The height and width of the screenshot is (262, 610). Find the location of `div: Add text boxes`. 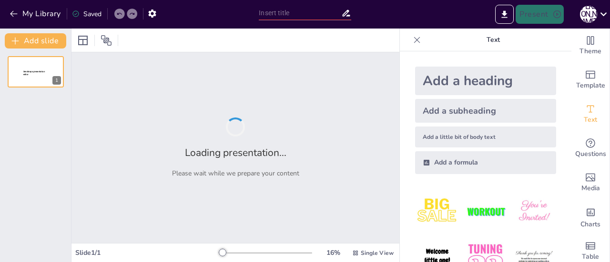

div: Add text boxes is located at coordinates (590, 114).